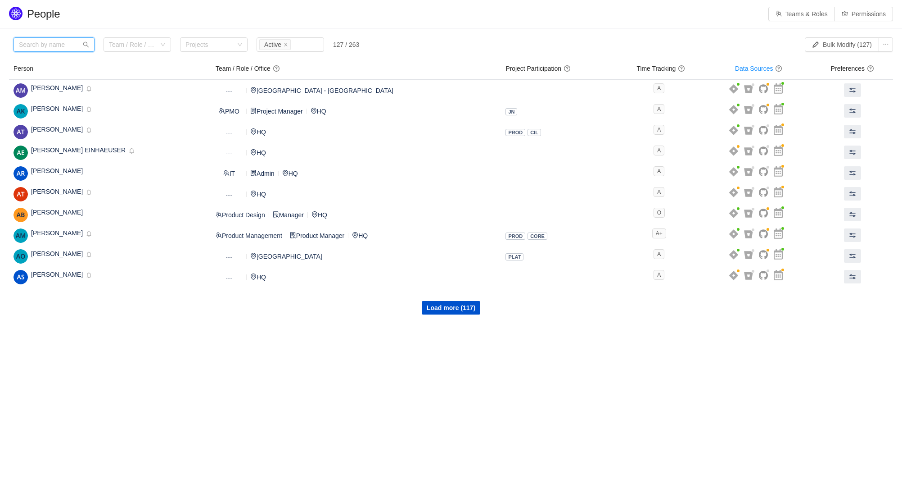 This screenshot has height=484, width=902. I want to click on i: icon: search, so click(86, 45).